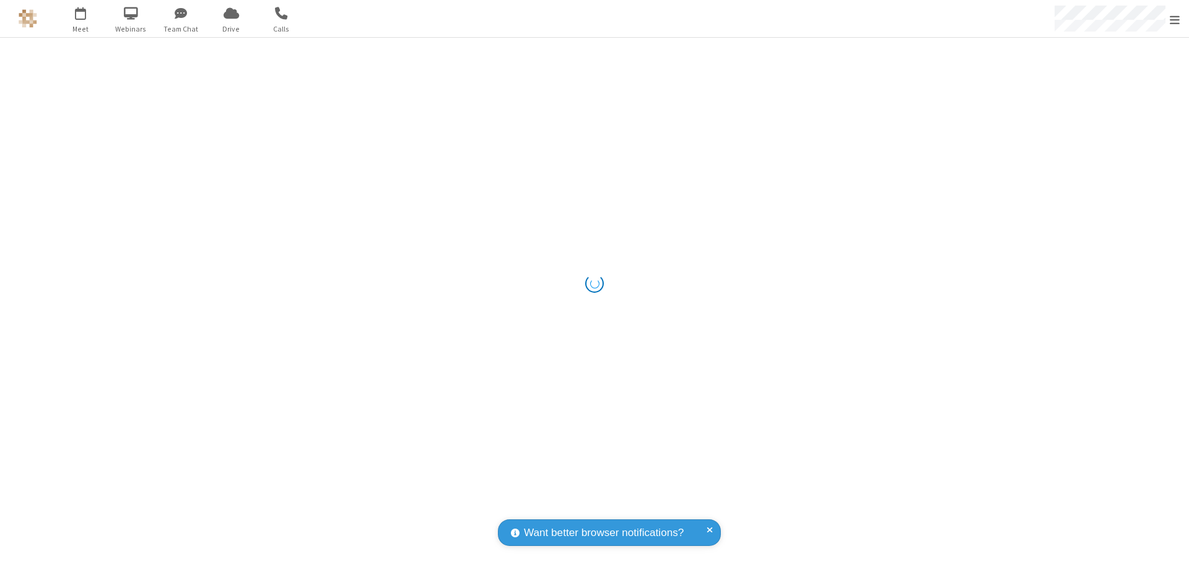  What do you see at coordinates (81, 29) in the screenshot?
I see `span: Meet` at bounding box center [81, 29].